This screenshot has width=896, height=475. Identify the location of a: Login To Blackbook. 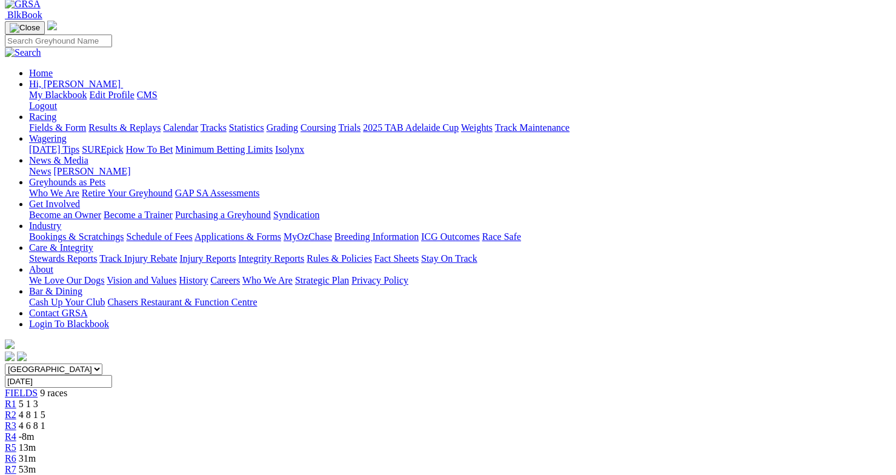
(69, 324).